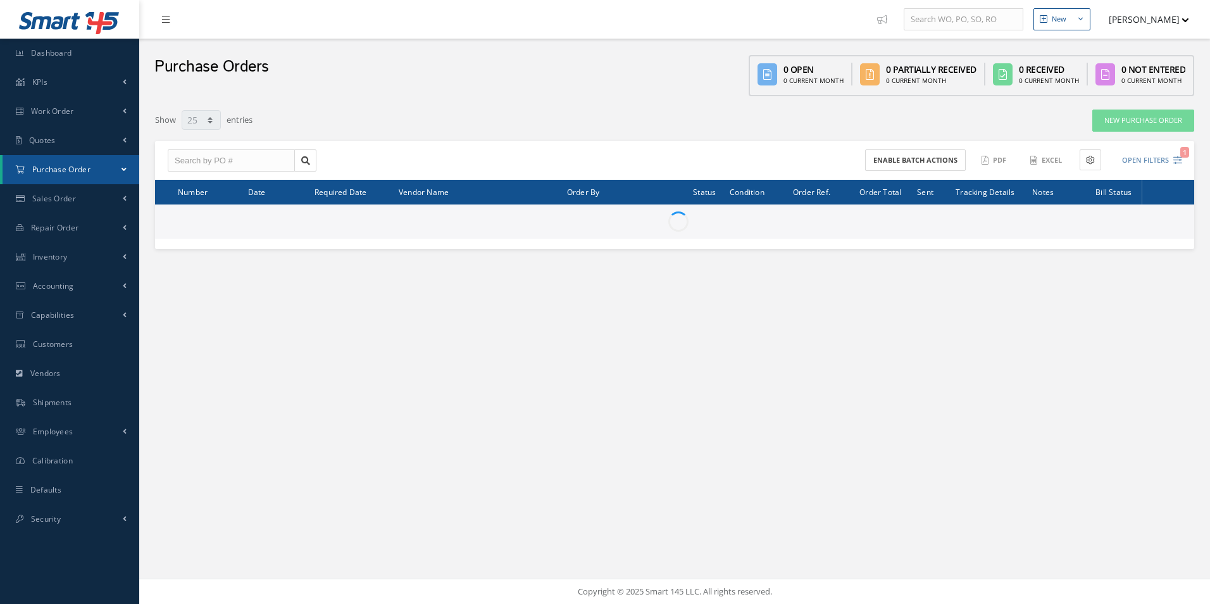  What do you see at coordinates (583, 191) in the screenshot?
I see `span: Order By` at bounding box center [583, 191].